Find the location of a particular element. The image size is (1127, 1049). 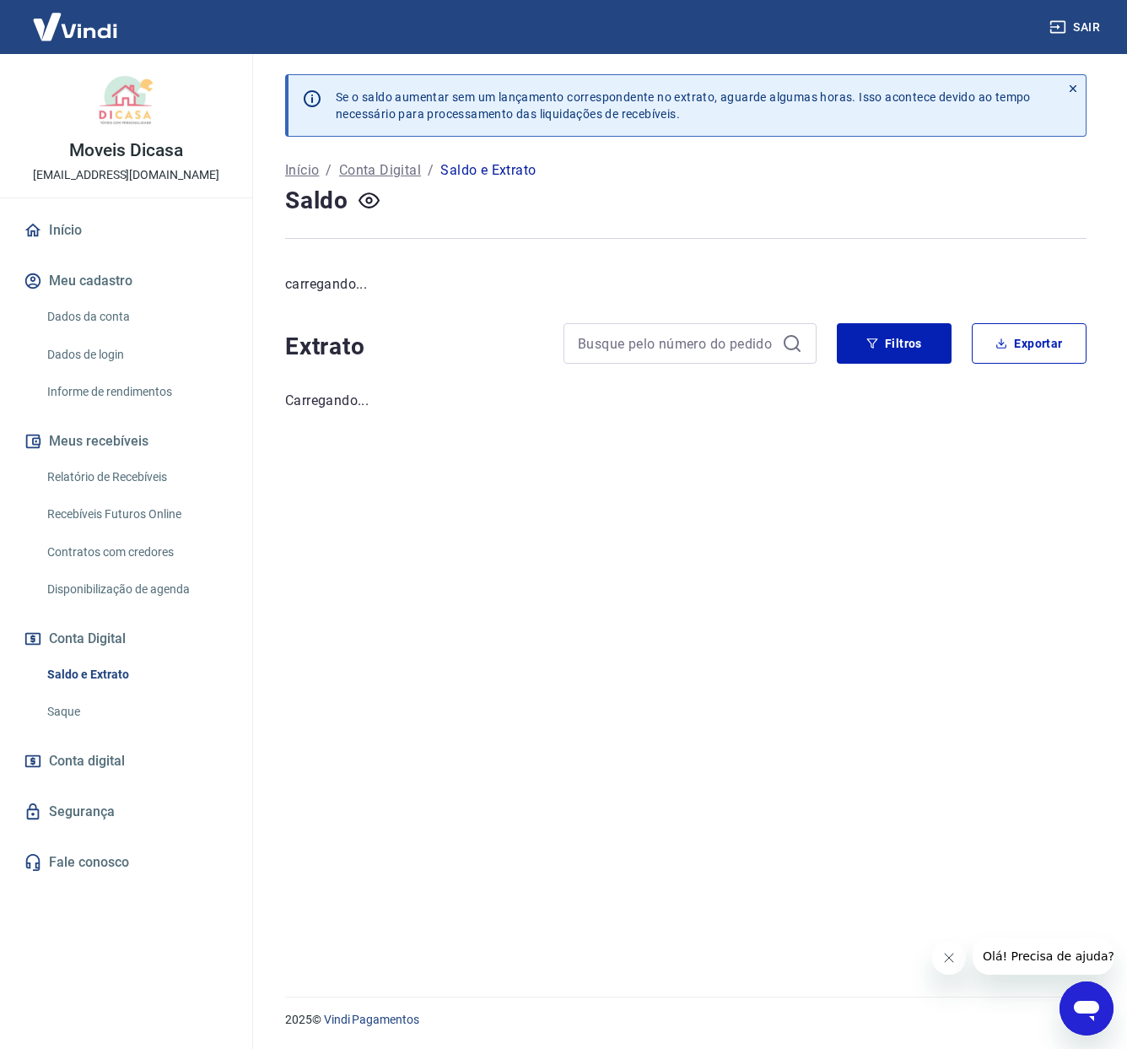

a: Conta digital is located at coordinates (126, 761).